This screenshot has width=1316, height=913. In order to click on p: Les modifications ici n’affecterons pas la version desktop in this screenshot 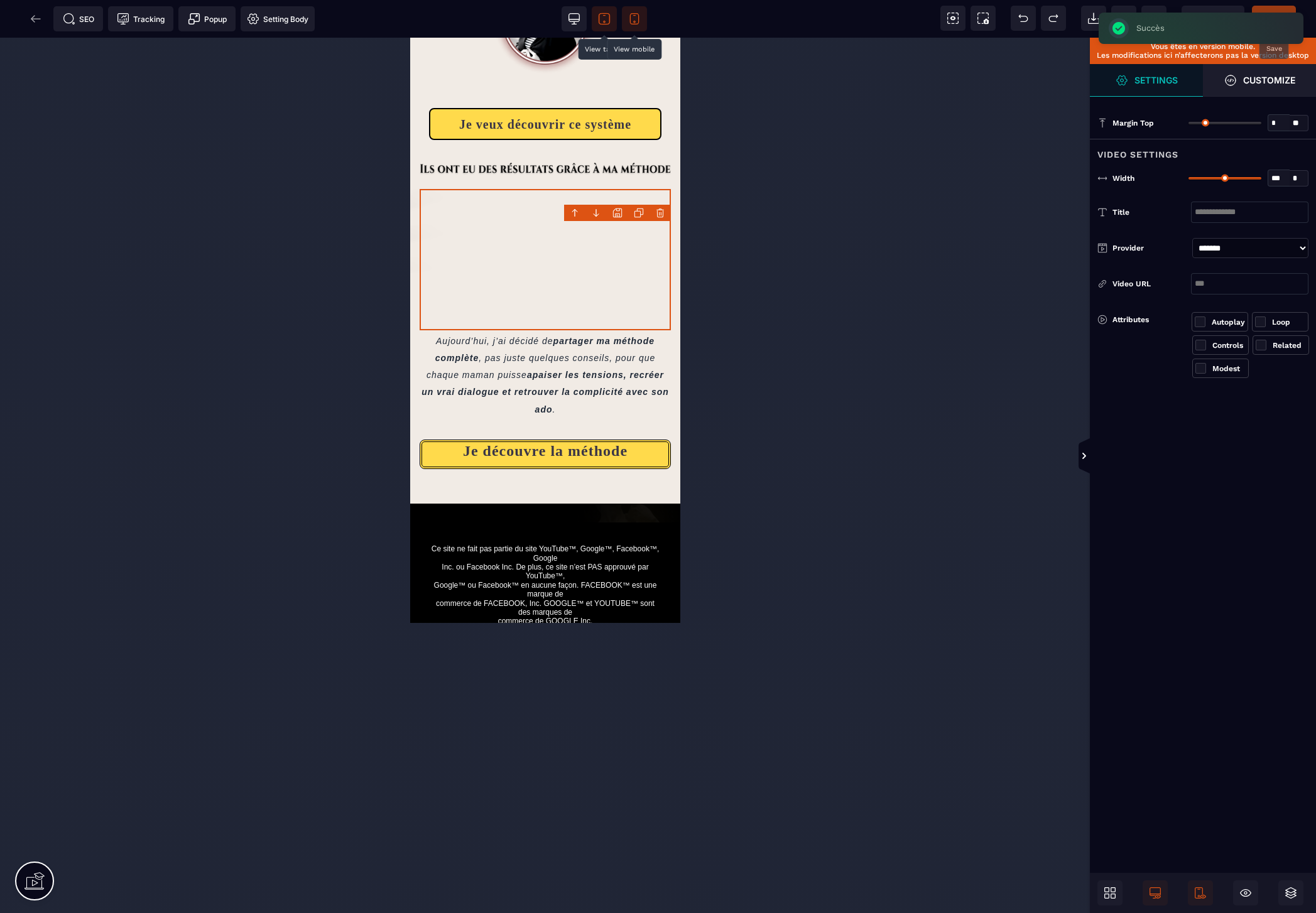, I will do `click(1203, 55)`.